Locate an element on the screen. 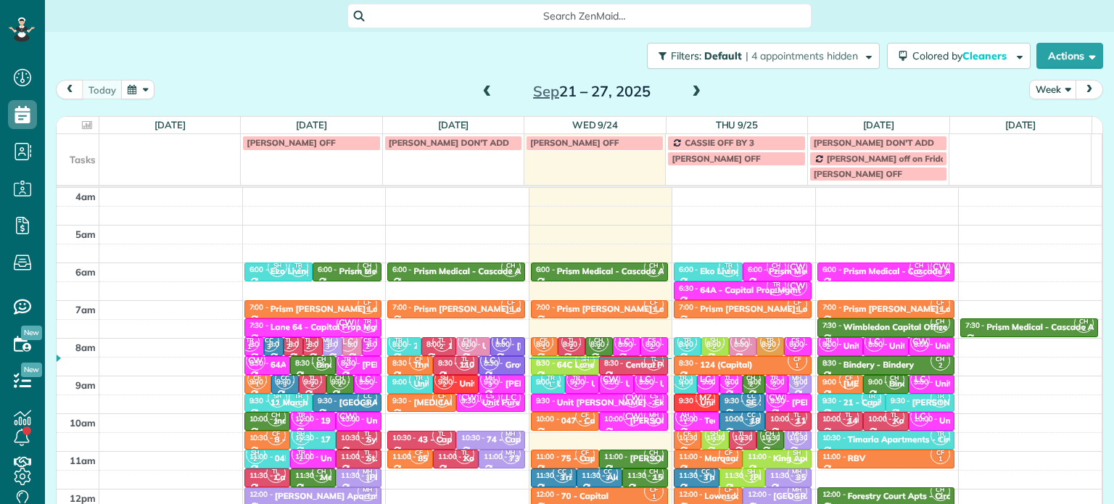 Image resolution: width=1114 pixels, height=504 pixels. button: Filters: Default | 4 appointments hidden is located at coordinates (763, 56).